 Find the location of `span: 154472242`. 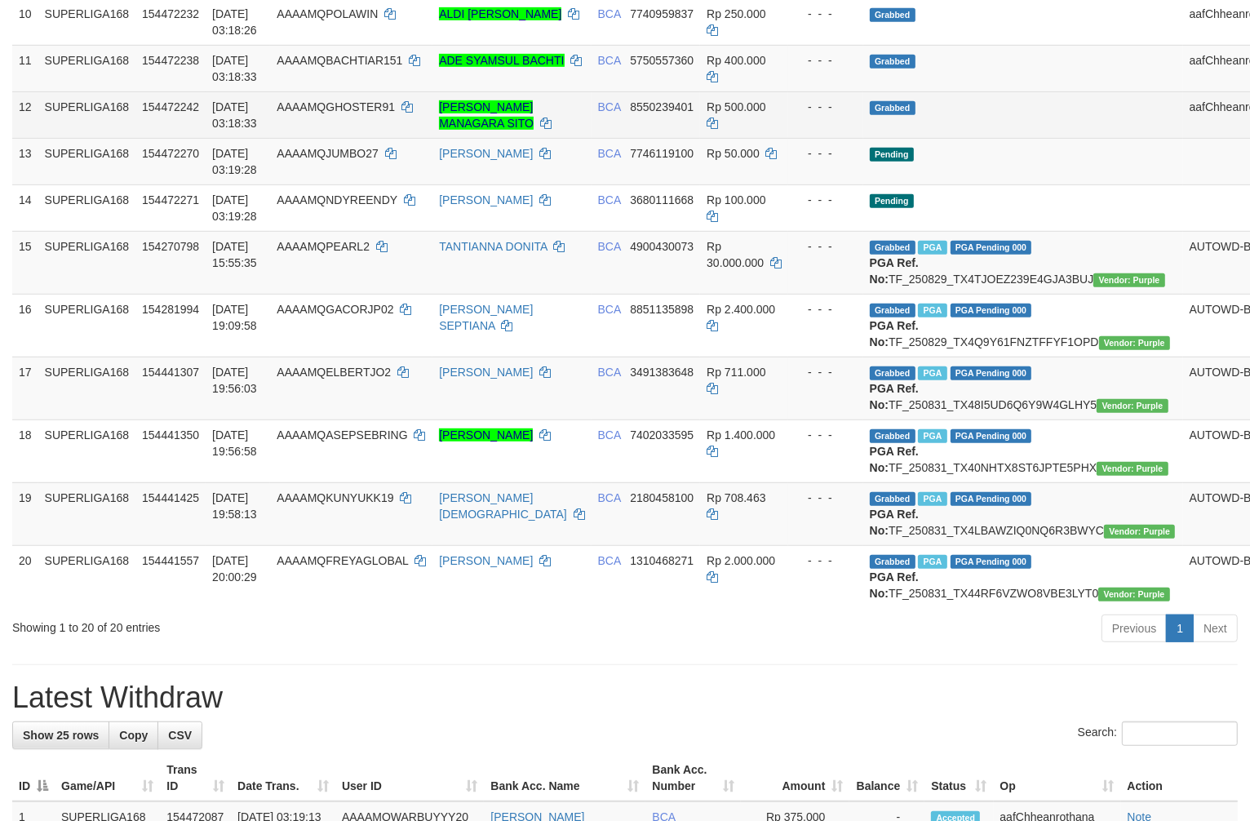

span: 154472242 is located at coordinates (170, 107).